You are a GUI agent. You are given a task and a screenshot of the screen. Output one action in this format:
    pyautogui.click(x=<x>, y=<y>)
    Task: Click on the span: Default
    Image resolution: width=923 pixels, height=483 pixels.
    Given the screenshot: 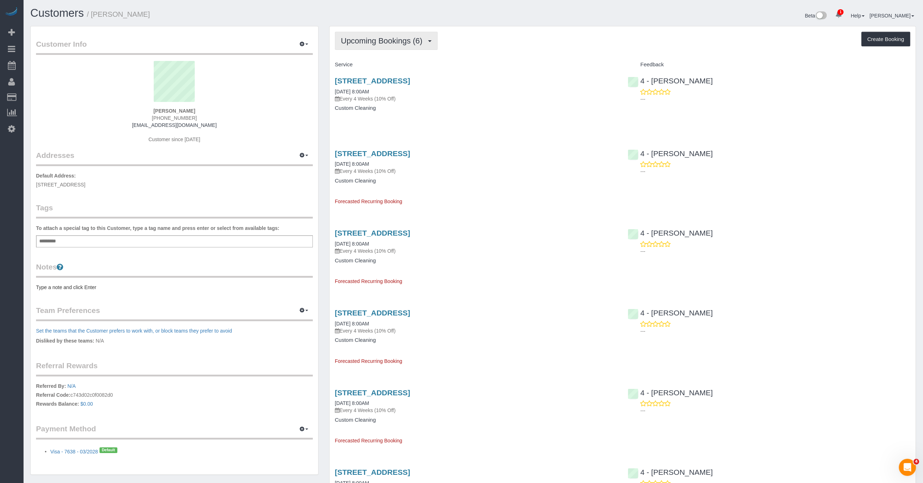 What is the action you would take?
    pyautogui.click(x=108, y=450)
    